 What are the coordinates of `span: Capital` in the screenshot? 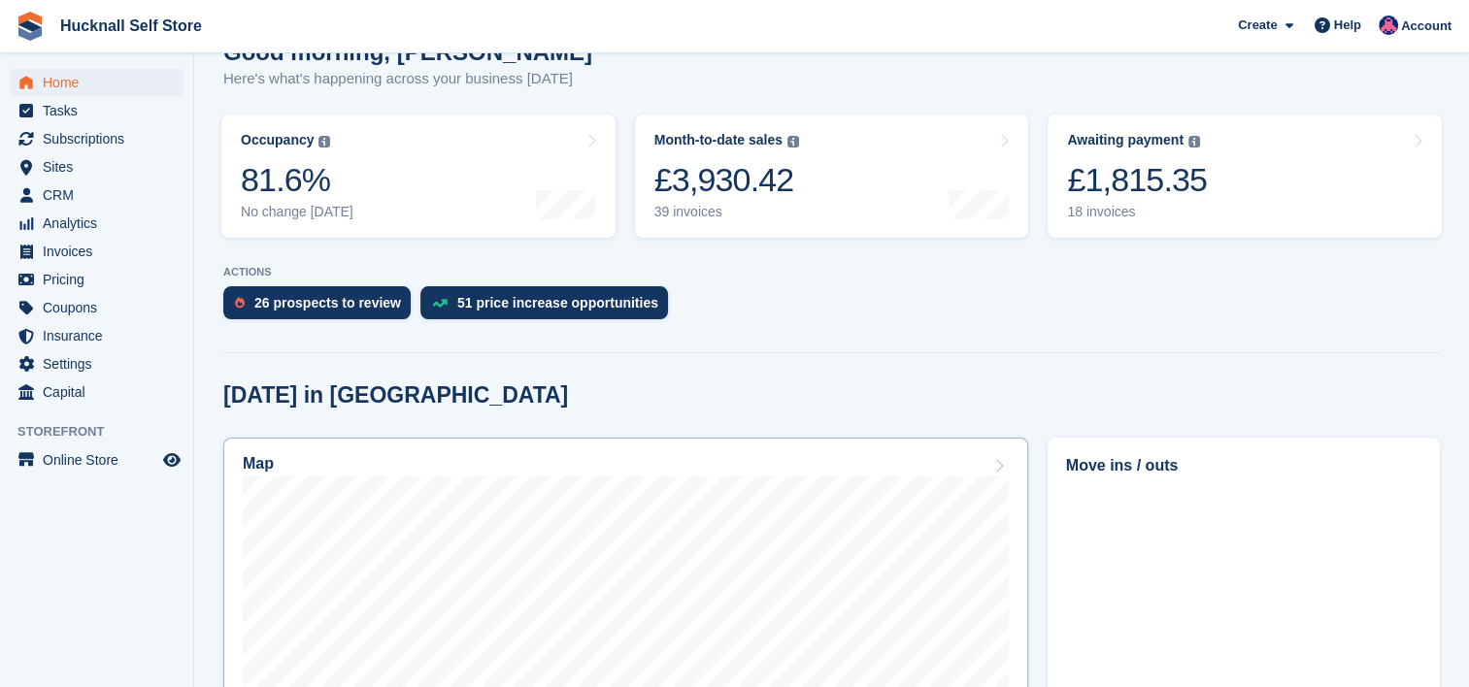 It's located at (101, 392).